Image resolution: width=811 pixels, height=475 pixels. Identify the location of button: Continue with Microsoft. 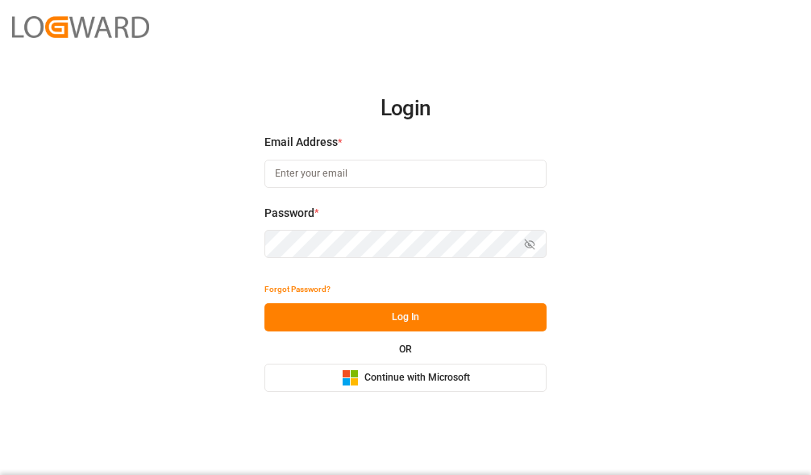
(405, 377).